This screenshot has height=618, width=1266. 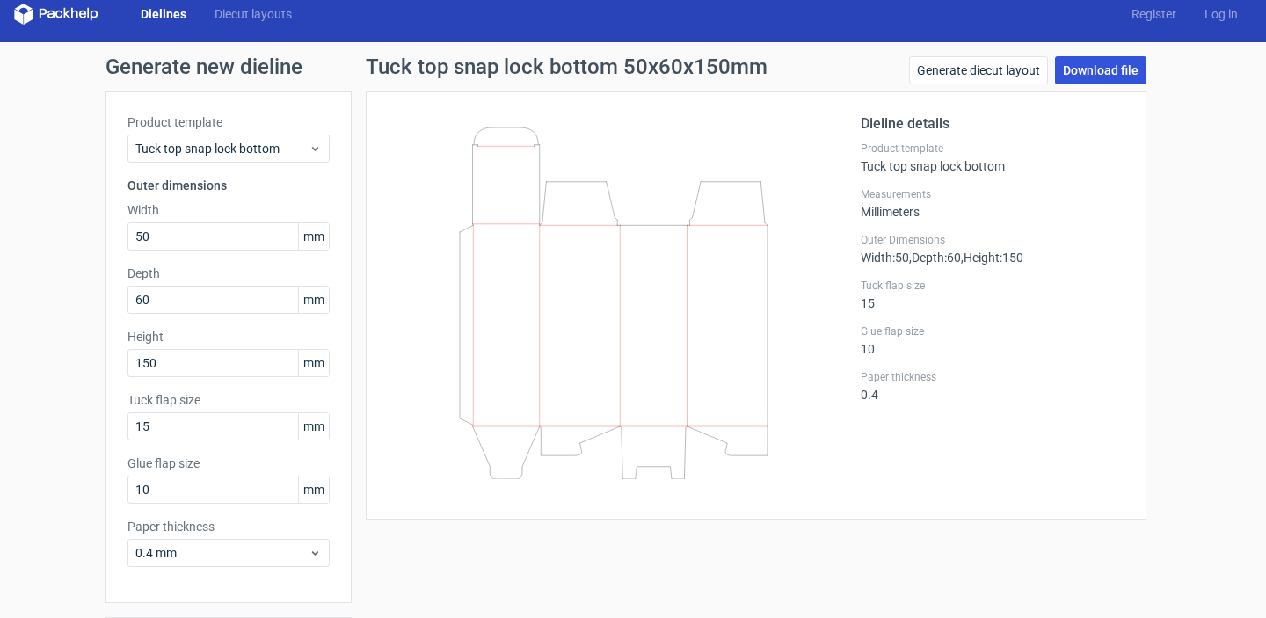 What do you see at coordinates (229, 210) in the screenshot?
I see `label: Width` at bounding box center [229, 210].